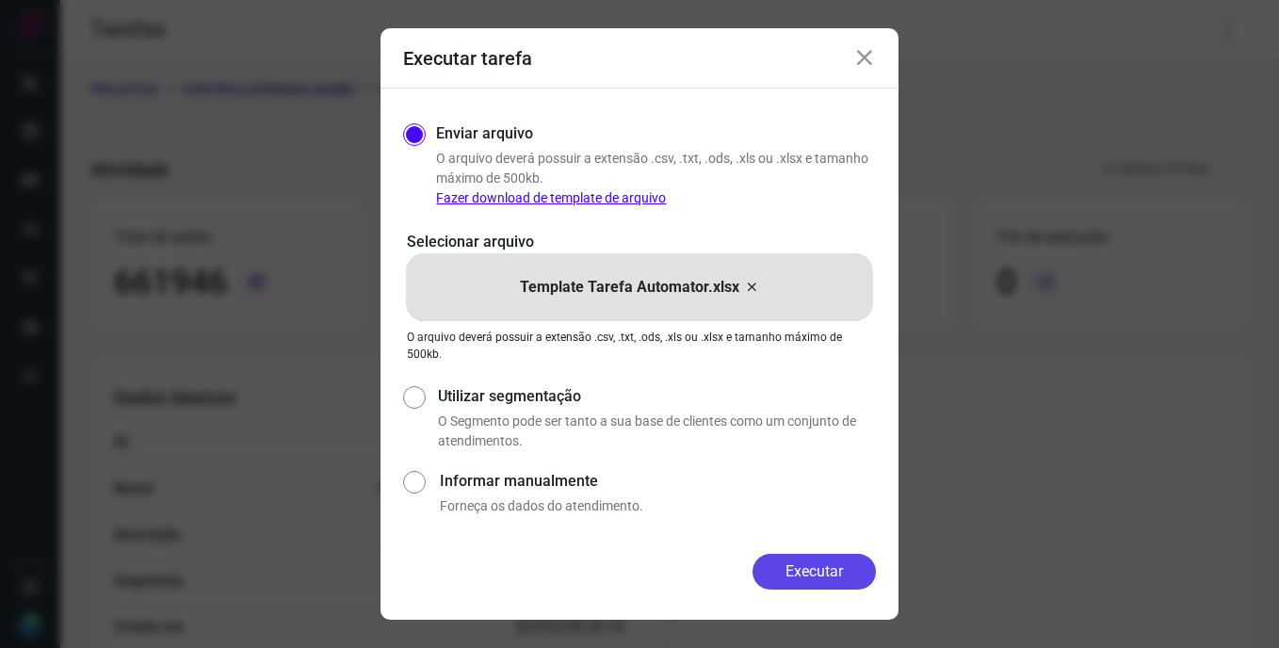 Image resolution: width=1279 pixels, height=648 pixels. Describe the element at coordinates (484, 134) in the screenshot. I see `label: Enviar arquivo` at that location.